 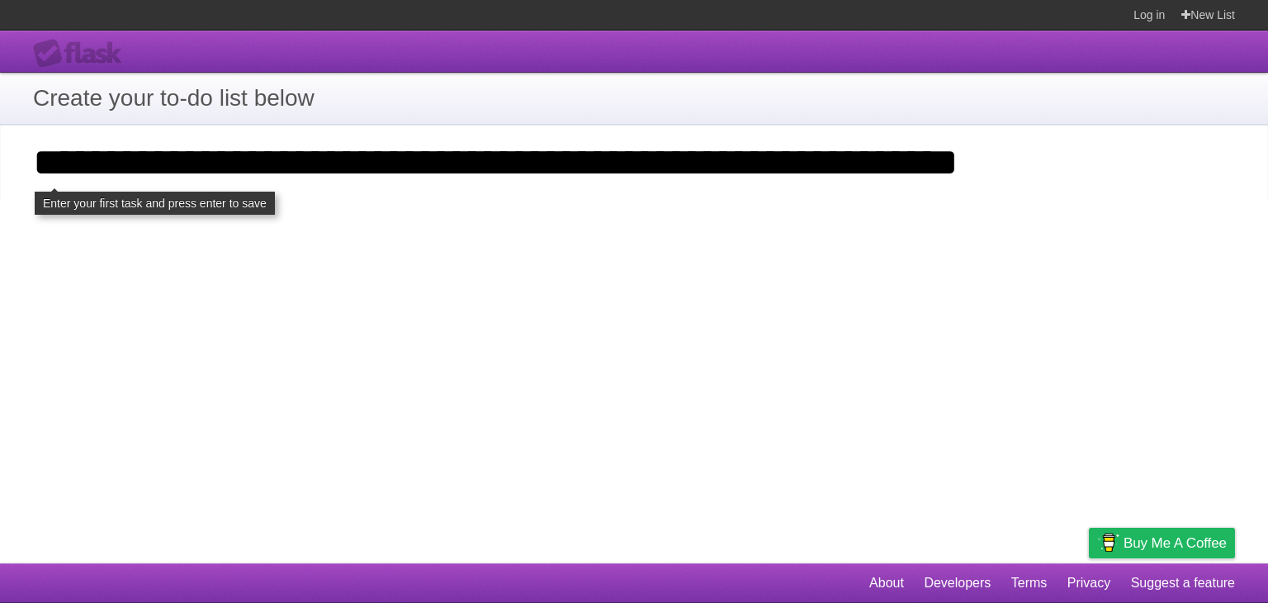 I want to click on a: Developers, so click(x=957, y=583).